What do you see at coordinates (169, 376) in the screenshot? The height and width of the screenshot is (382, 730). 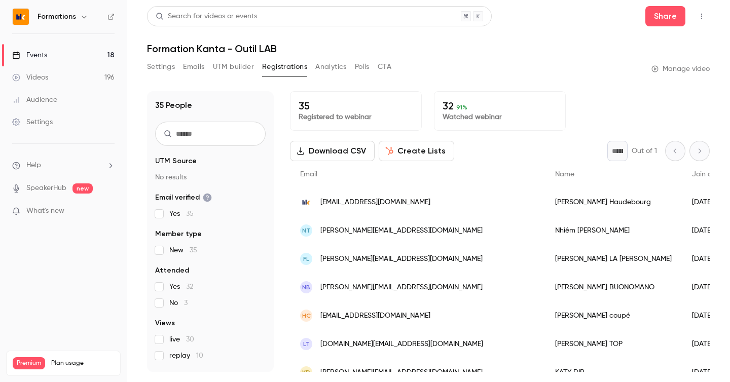 I see `span: Referrer` at bounding box center [169, 376].